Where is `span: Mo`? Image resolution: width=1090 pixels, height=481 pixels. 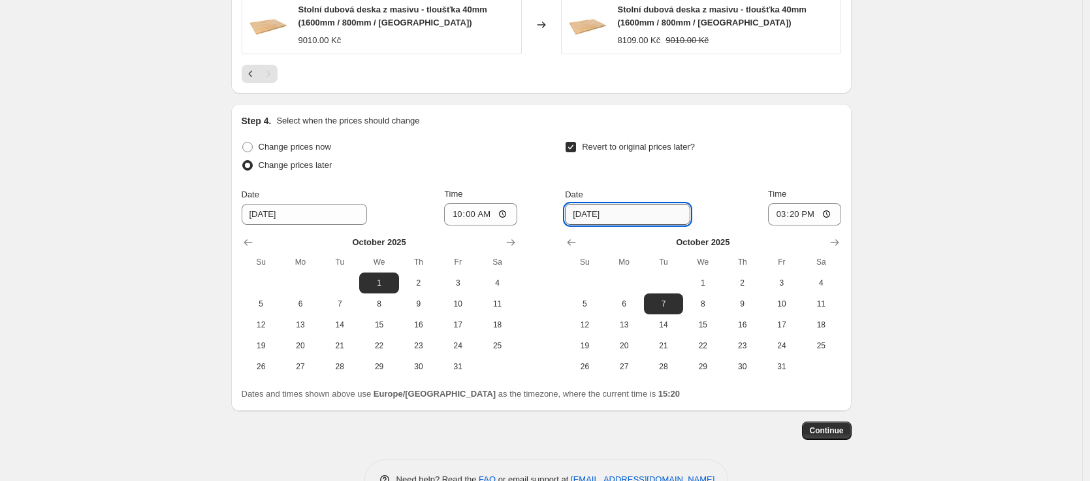
span: Mo is located at coordinates (625, 262).